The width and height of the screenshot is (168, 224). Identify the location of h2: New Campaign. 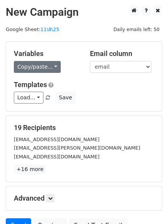
(84, 12).